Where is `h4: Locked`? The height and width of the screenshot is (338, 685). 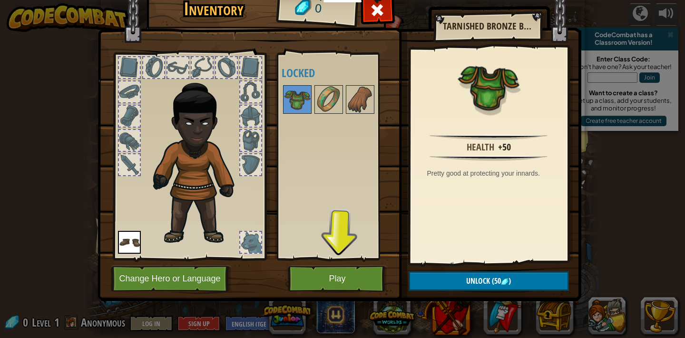
h4: Locked is located at coordinates (338, 73).